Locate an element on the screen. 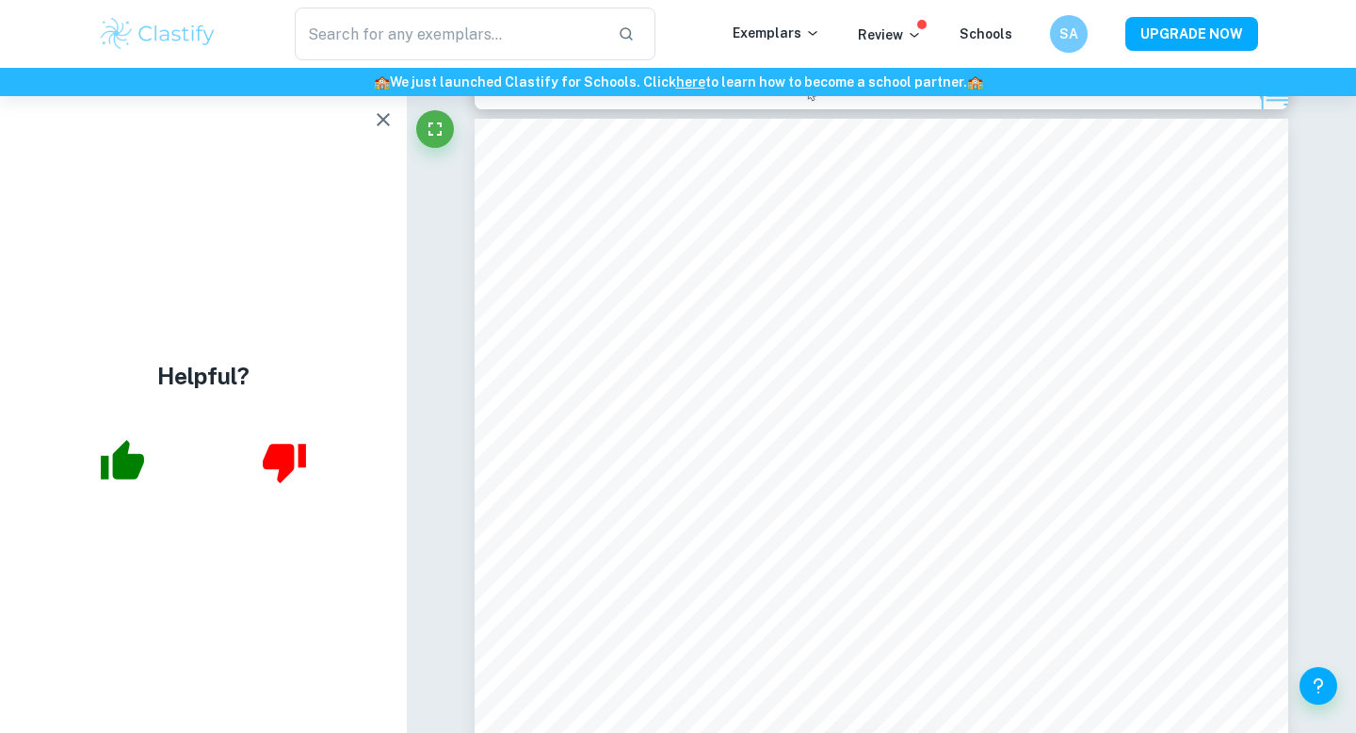 The height and width of the screenshot is (733, 1356). h6: We just launched Clastify for Schools. Click to learn how to become a school partner. is located at coordinates (678, 82).